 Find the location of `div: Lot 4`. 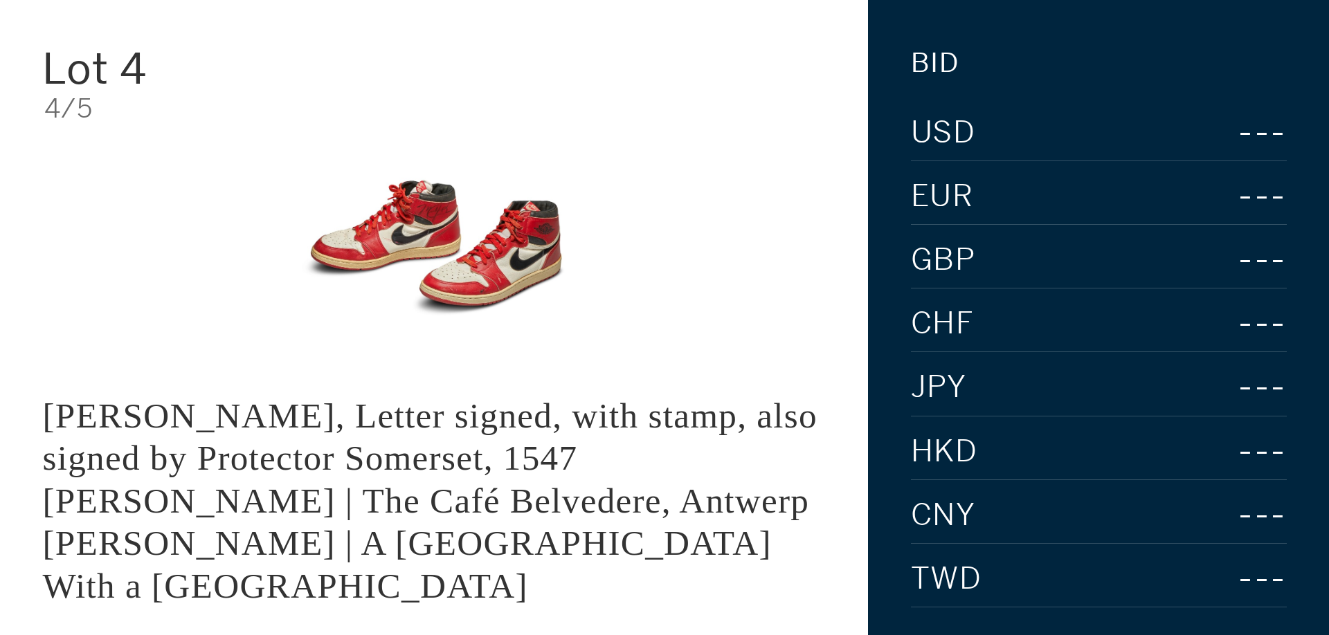

div: Lot 4 is located at coordinates (172, 69).